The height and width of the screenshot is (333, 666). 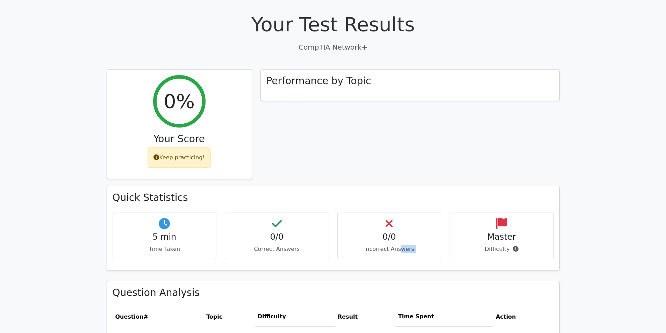 What do you see at coordinates (229, 317) in the screenshot?
I see `th: Topic` at bounding box center [229, 317].